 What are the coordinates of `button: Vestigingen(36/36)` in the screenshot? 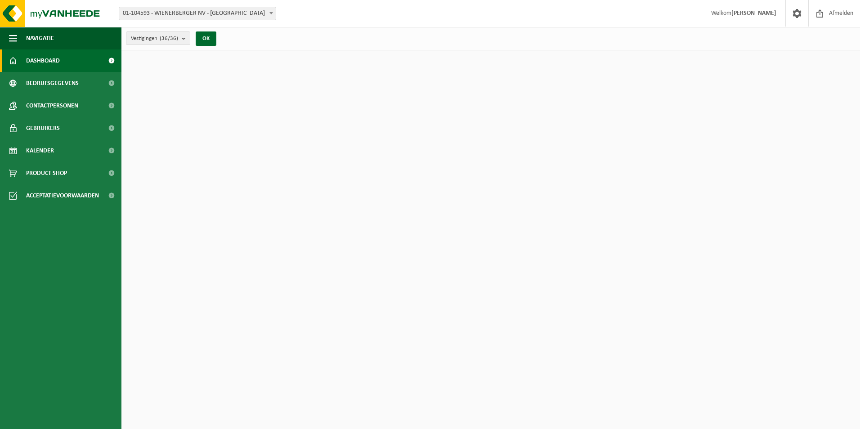 It's located at (158, 38).